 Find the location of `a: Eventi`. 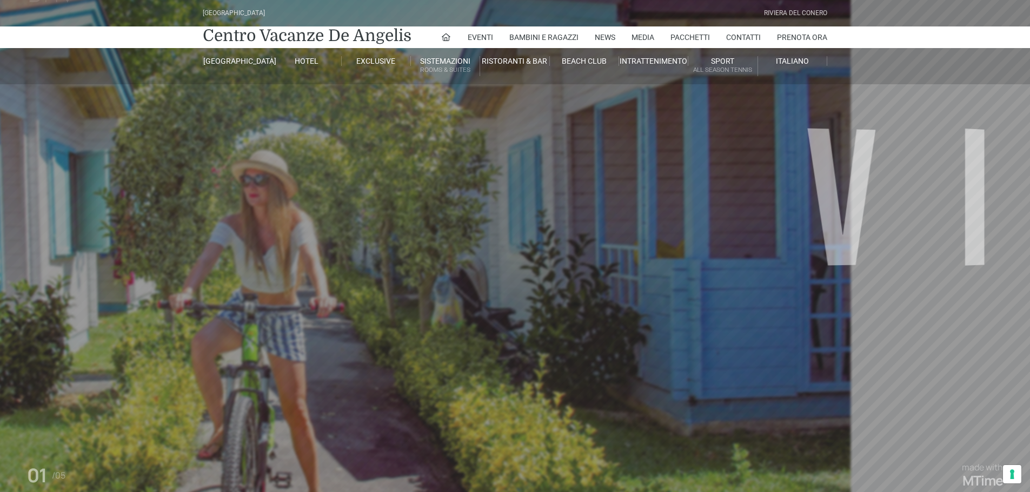

a: Eventi is located at coordinates (480, 37).